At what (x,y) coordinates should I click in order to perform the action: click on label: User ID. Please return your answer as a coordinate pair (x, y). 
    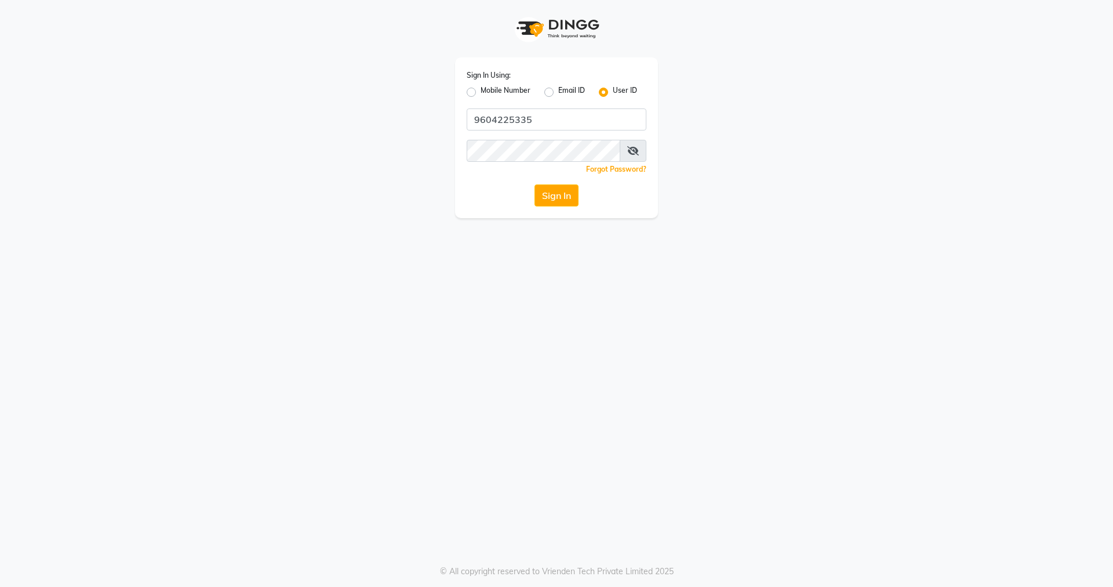
    Looking at the image, I should click on (625, 92).